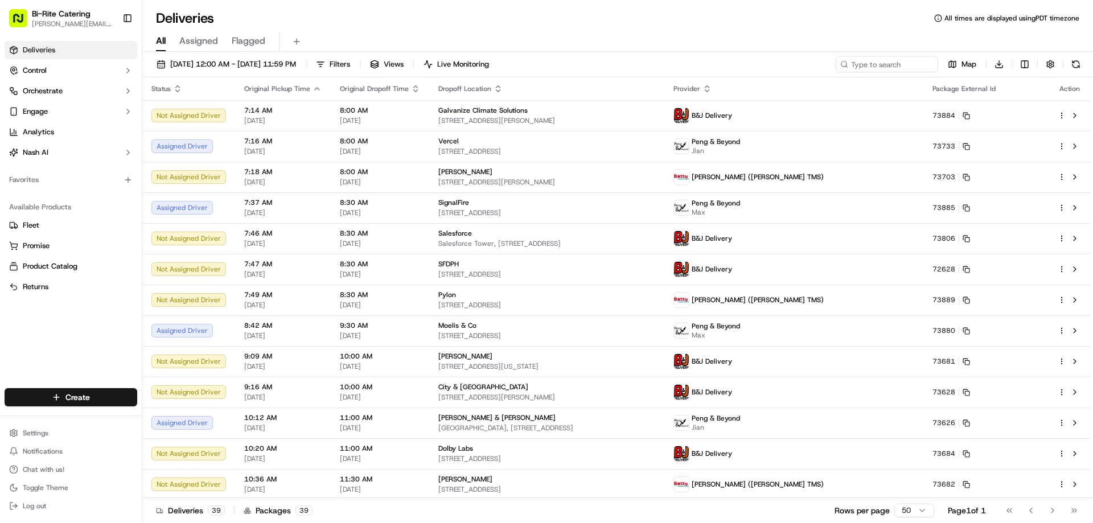  Describe the element at coordinates (71, 266) in the screenshot. I see `button: Product Catalog` at that location.